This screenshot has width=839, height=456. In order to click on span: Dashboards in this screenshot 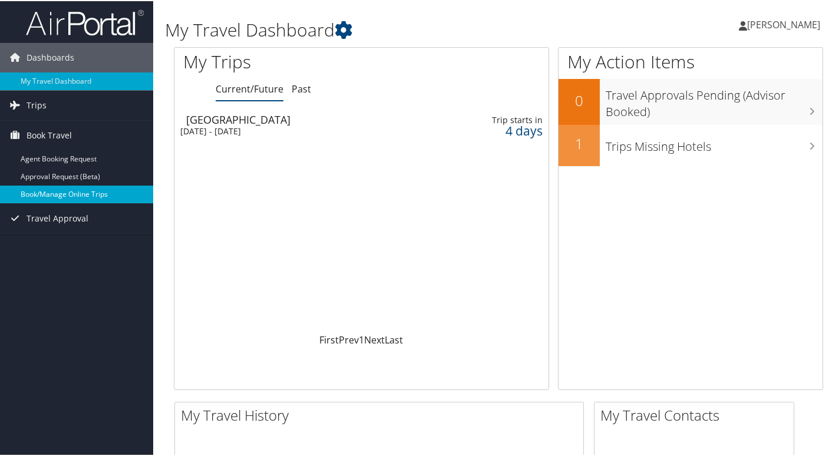, I will do `click(50, 57)`.